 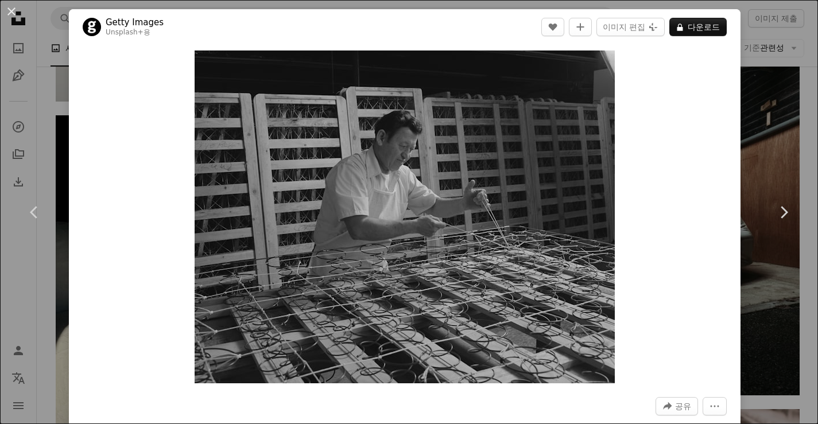 I want to click on button: 좋아요, so click(x=553, y=27).